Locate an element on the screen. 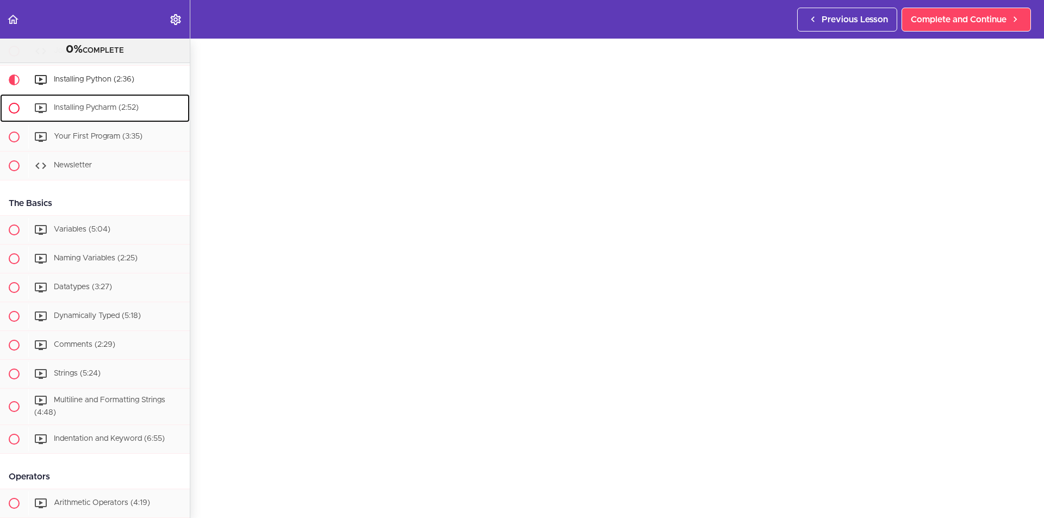 This screenshot has width=1044, height=518. span: Naming Variables (2:25) is located at coordinates (96, 258).